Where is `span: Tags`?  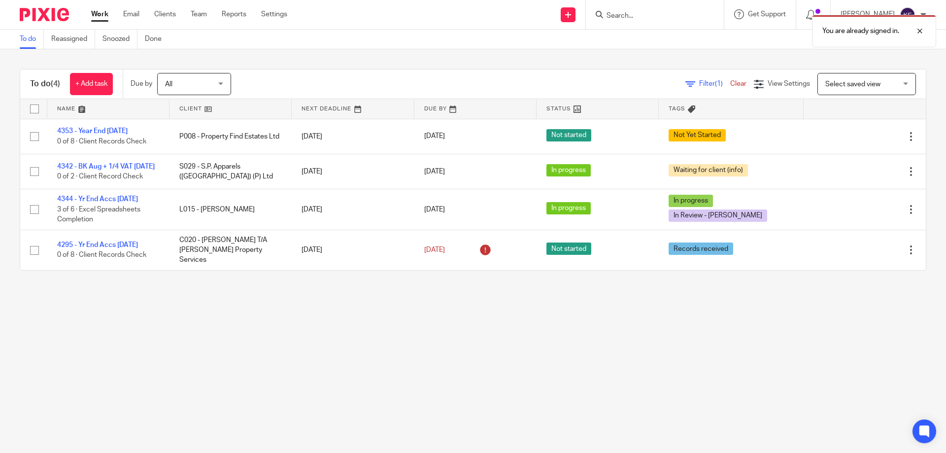 span: Tags is located at coordinates (677, 108).